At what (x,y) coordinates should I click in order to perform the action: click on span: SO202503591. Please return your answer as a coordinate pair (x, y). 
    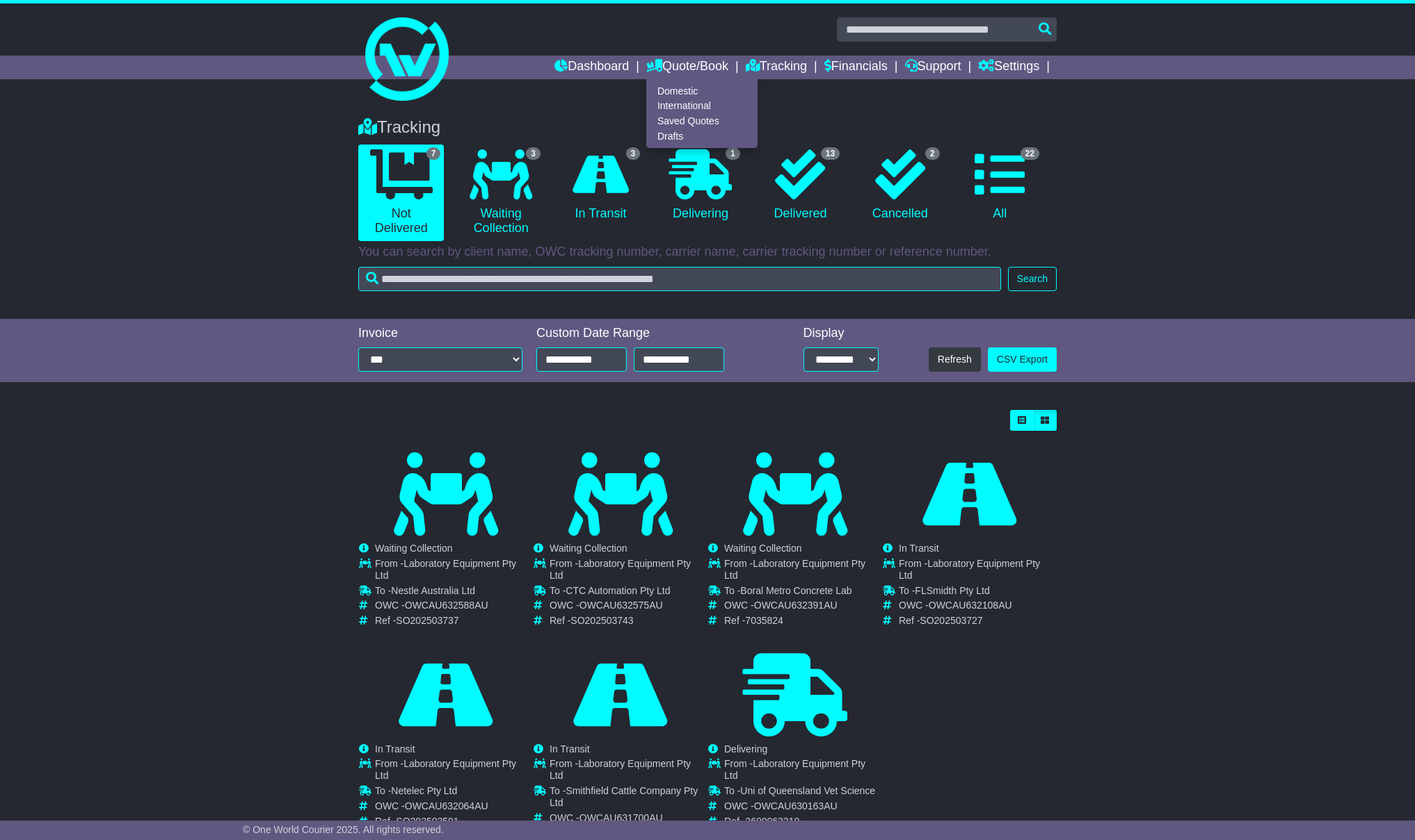
    Looking at the image, I should click on (427, 822).